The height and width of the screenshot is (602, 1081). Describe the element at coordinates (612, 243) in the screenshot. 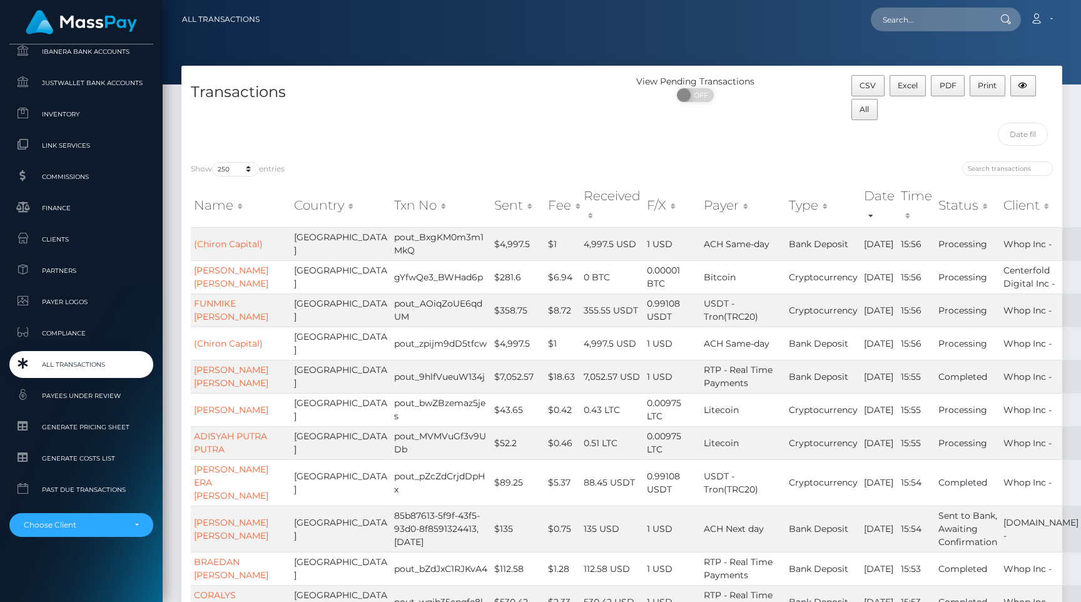

I see `td: 4,997.5 USD` at that location.